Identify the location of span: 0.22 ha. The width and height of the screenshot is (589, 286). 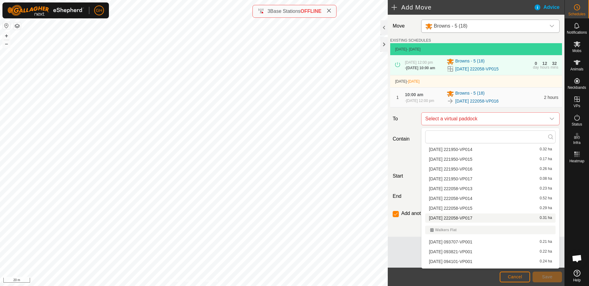
(546, 252).